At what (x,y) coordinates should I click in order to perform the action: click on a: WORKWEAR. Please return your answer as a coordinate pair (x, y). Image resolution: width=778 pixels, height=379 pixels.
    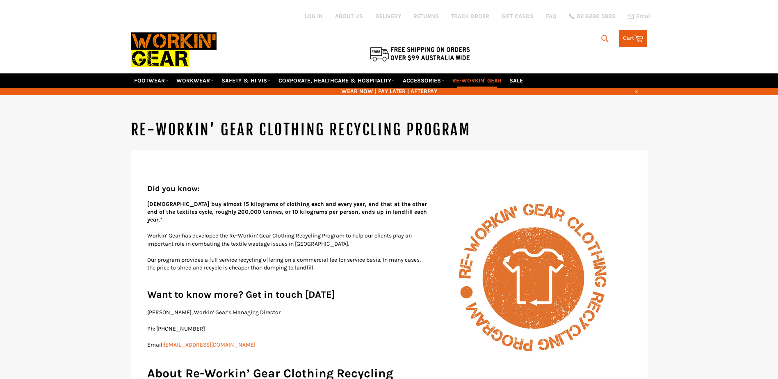
    Looking at the image, I should click on (195, 80).